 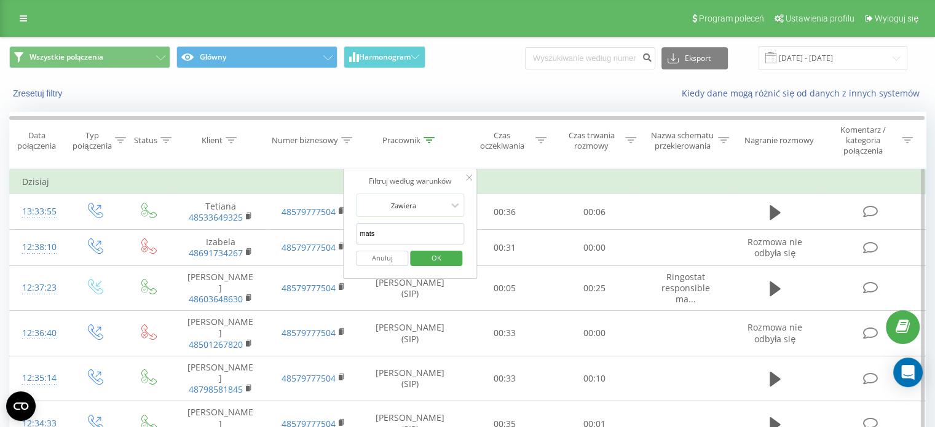 What do you see at coordinates (468, 182) in the screenshot?
I see `td: Dzisiaj` at bounding box center [468, 182].